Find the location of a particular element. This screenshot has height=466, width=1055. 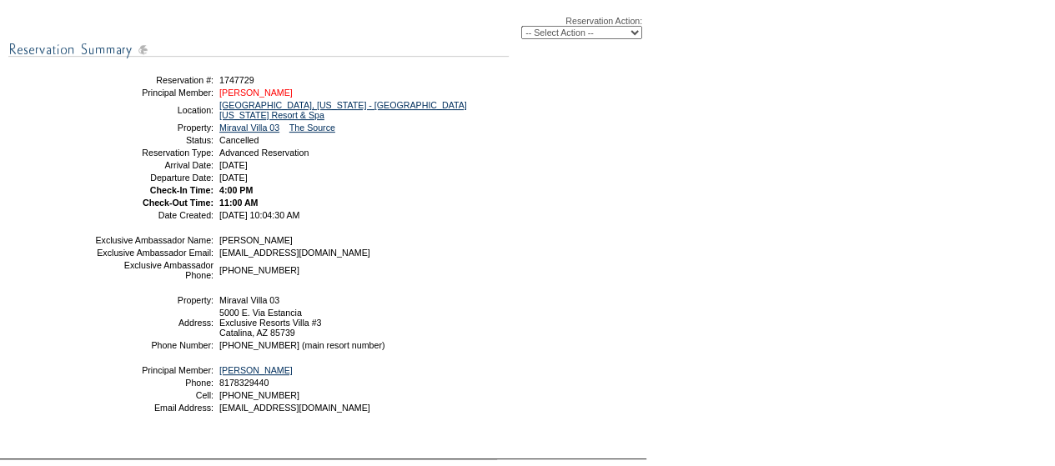

td: Exclusive Ambassador Email: is located at coordinates (153, 253).